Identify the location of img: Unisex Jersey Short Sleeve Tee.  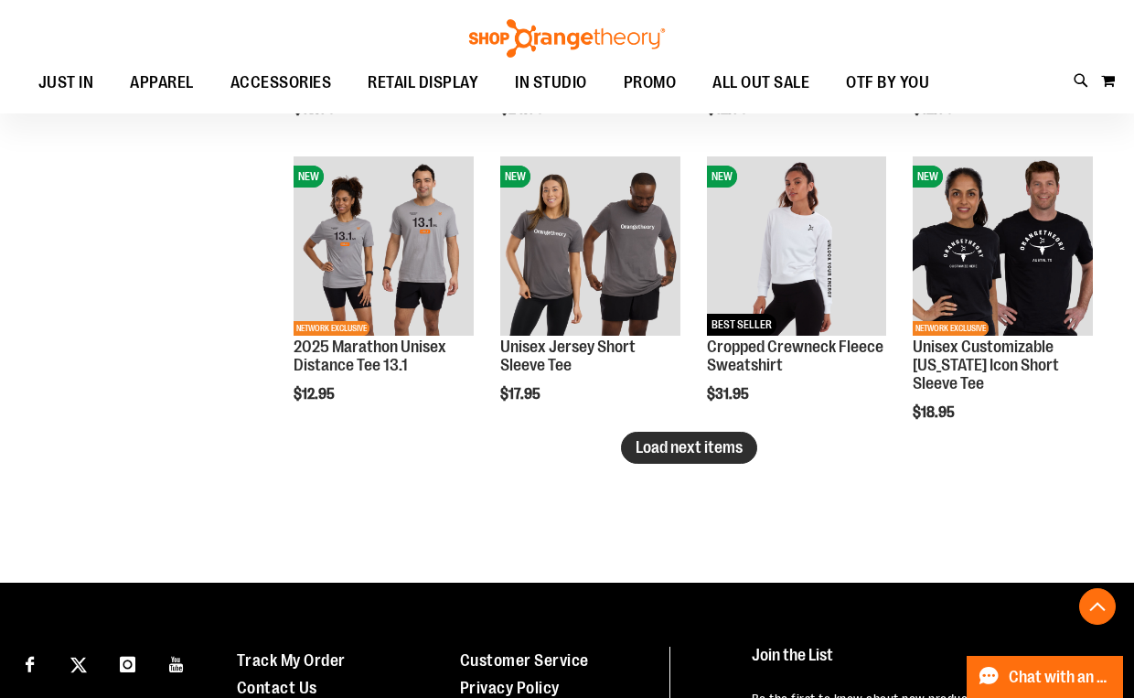
(590, 246).